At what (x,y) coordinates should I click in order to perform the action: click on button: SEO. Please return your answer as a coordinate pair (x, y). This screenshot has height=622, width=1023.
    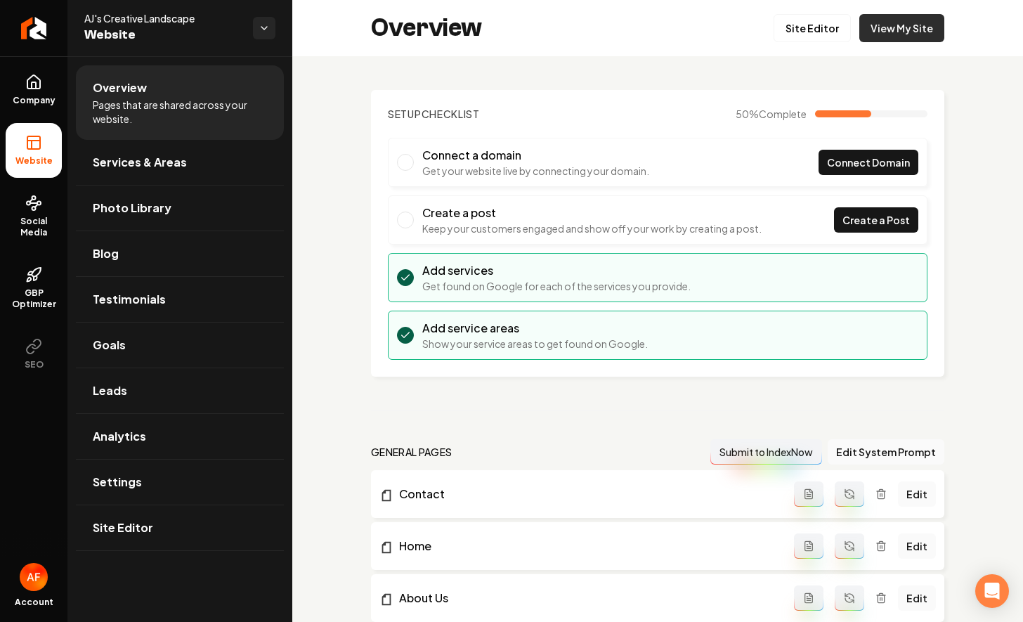
    Looking at the image, I should click on (34, 354).